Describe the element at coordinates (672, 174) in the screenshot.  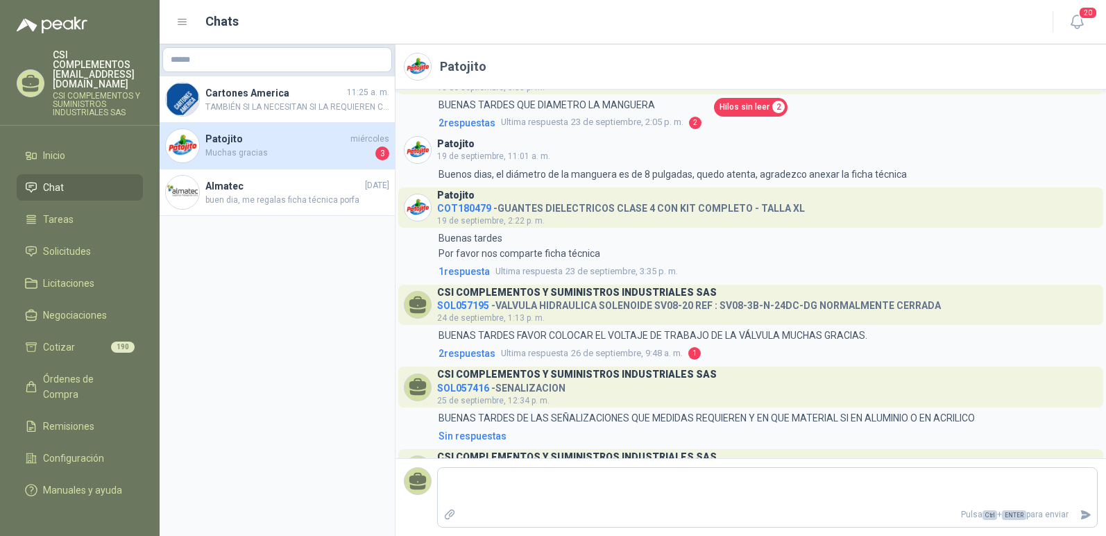
I see `p: Buenos dias, el diámetro de la manguera es de 8 pulgadas, quedo atenta, agradezco anexar la ficha...` at that location.